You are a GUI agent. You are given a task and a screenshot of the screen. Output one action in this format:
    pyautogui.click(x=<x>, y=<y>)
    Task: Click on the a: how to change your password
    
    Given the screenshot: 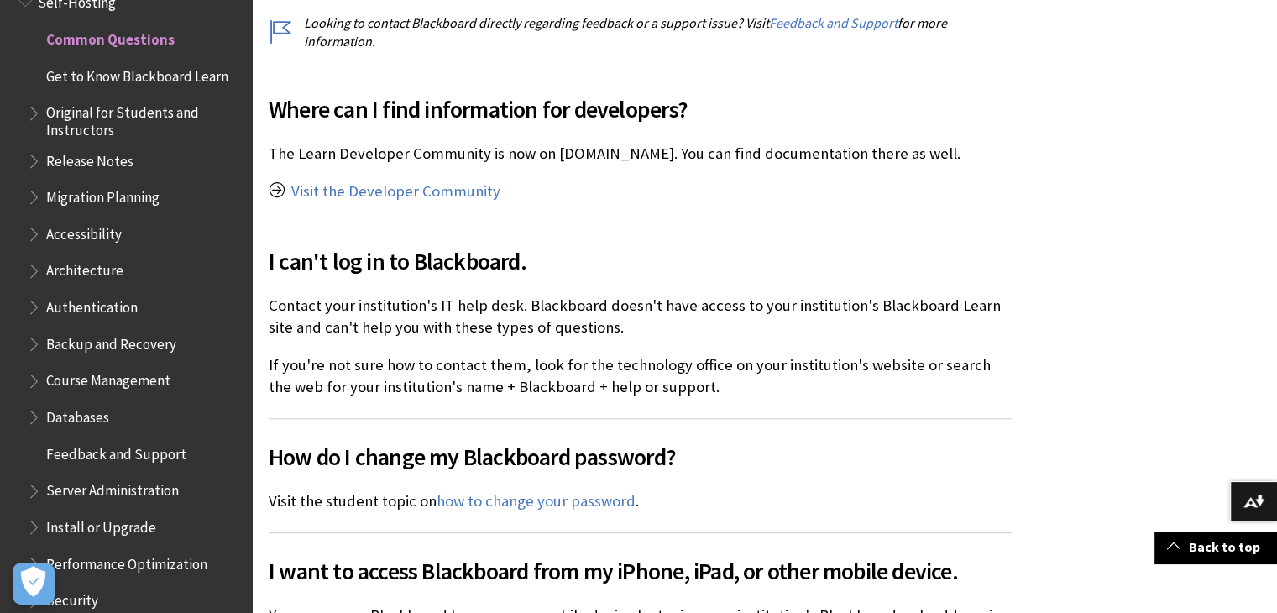 What is the action you would take?
    pyautogui.click(x=536, y=501)
    